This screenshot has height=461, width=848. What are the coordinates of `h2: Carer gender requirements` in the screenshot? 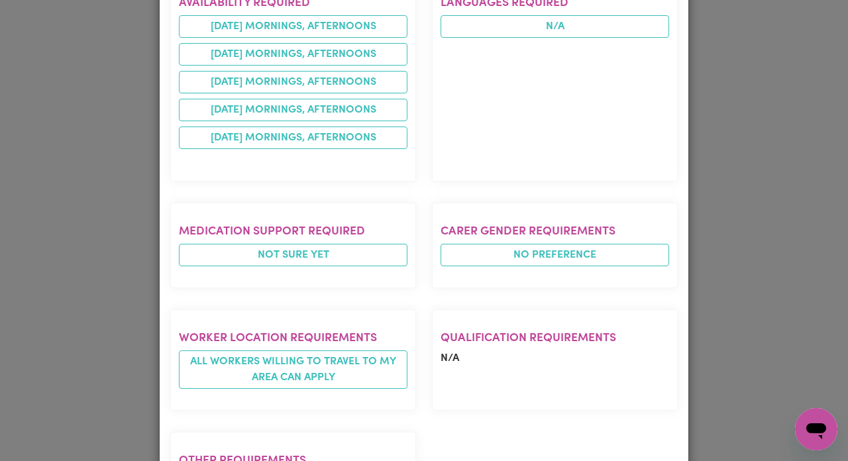 It's located at (554, 231).